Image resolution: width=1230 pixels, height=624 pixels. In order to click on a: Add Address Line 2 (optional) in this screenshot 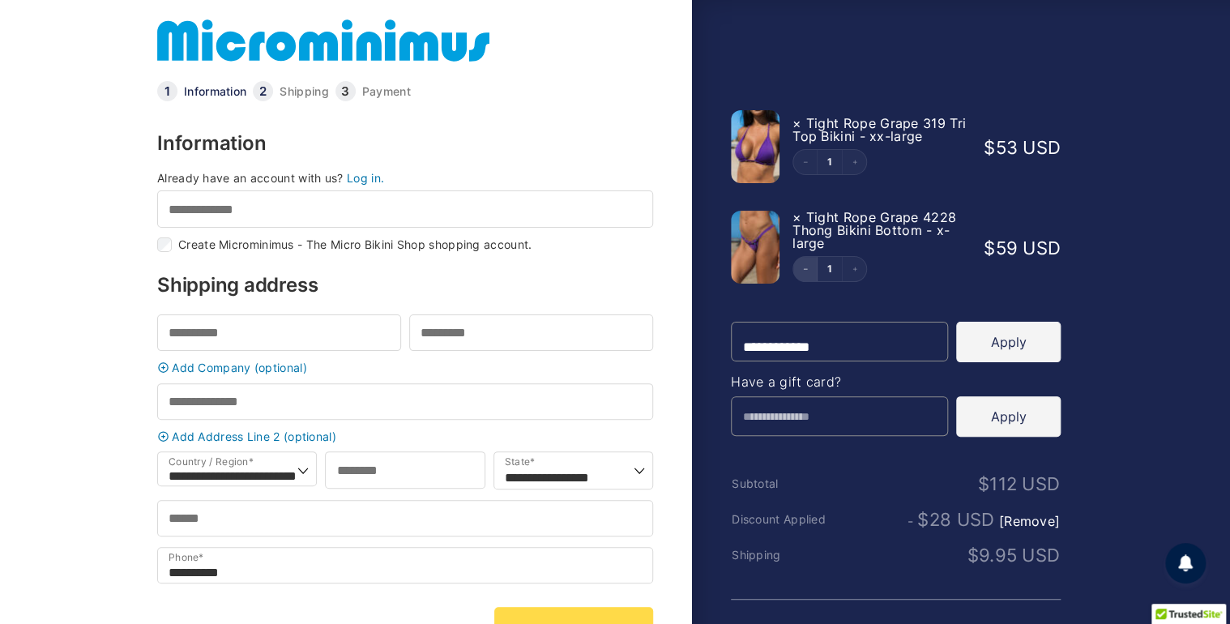, I will do `click(405, 436)`.